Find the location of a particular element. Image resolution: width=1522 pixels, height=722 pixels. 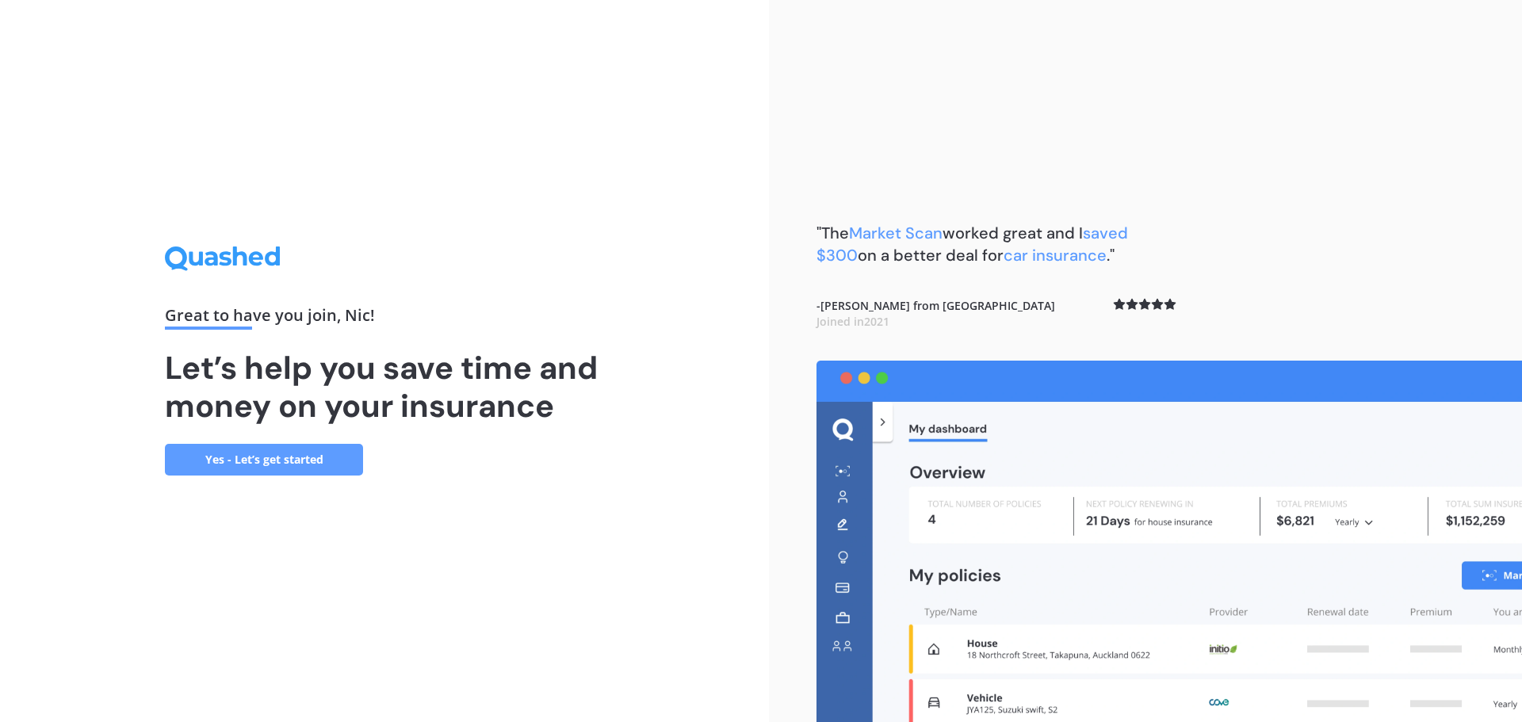

span: Joined in 2021 is located at coordinates (853, 321).